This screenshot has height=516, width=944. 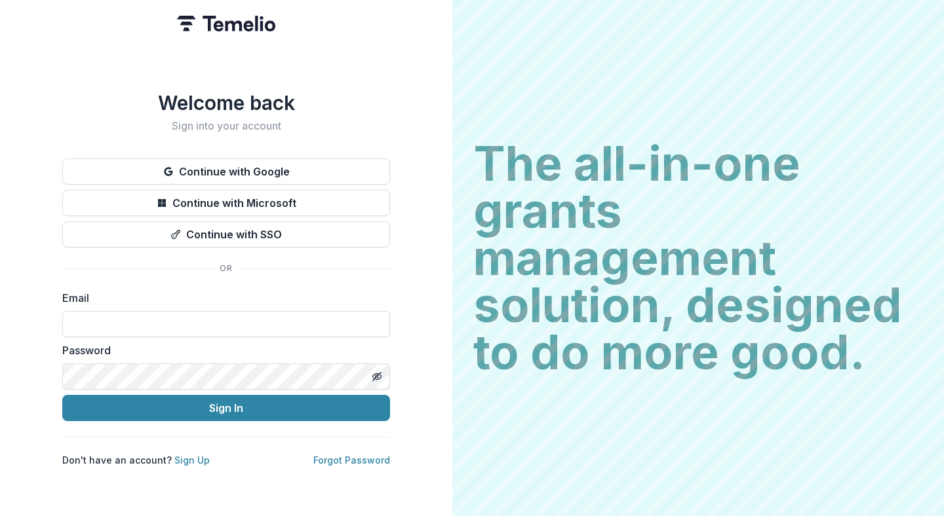 What do you see at coordinates (192, 460) in the screenshot?
I see `a: Sign Up` at bounding box center [192, 460].